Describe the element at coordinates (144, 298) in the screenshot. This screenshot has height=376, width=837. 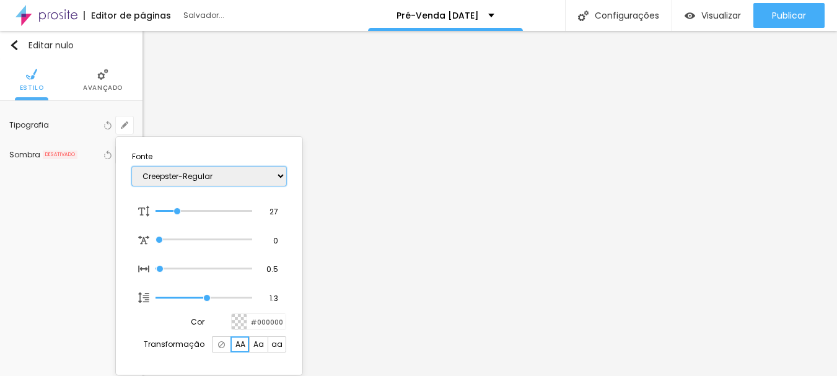
I see `img: Espaçamento entre linhas de ícones` at that location.